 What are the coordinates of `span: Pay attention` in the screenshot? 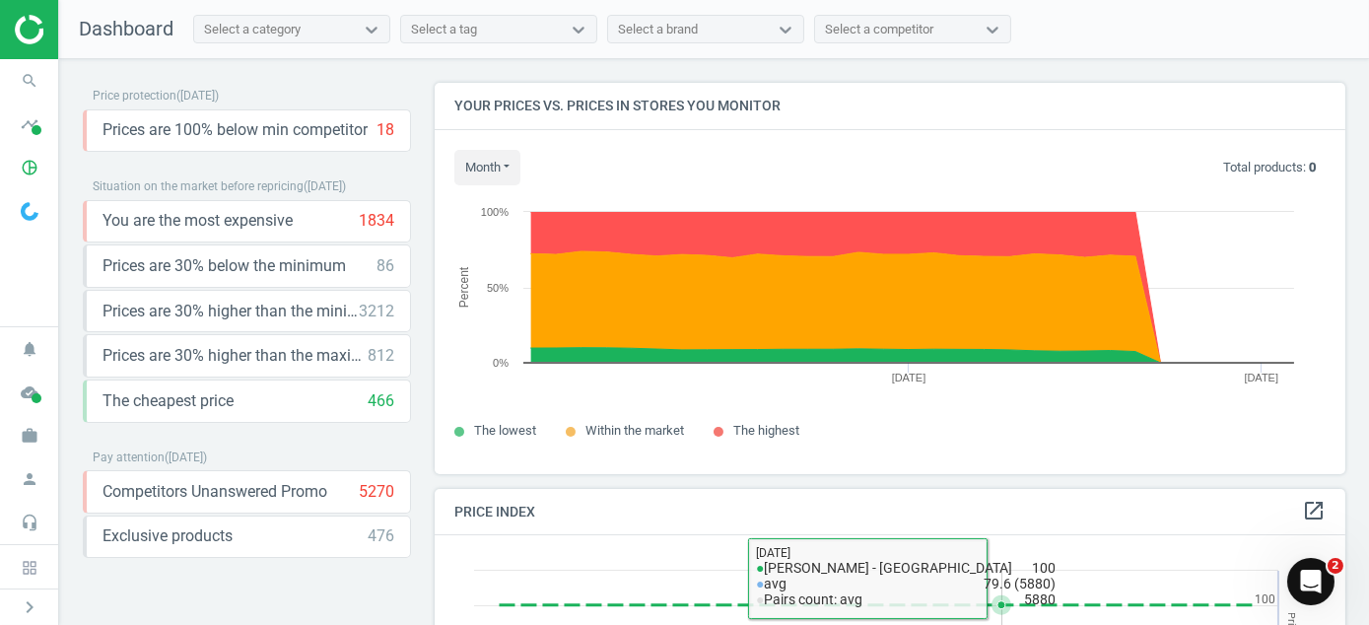 It's located at (128, 457).